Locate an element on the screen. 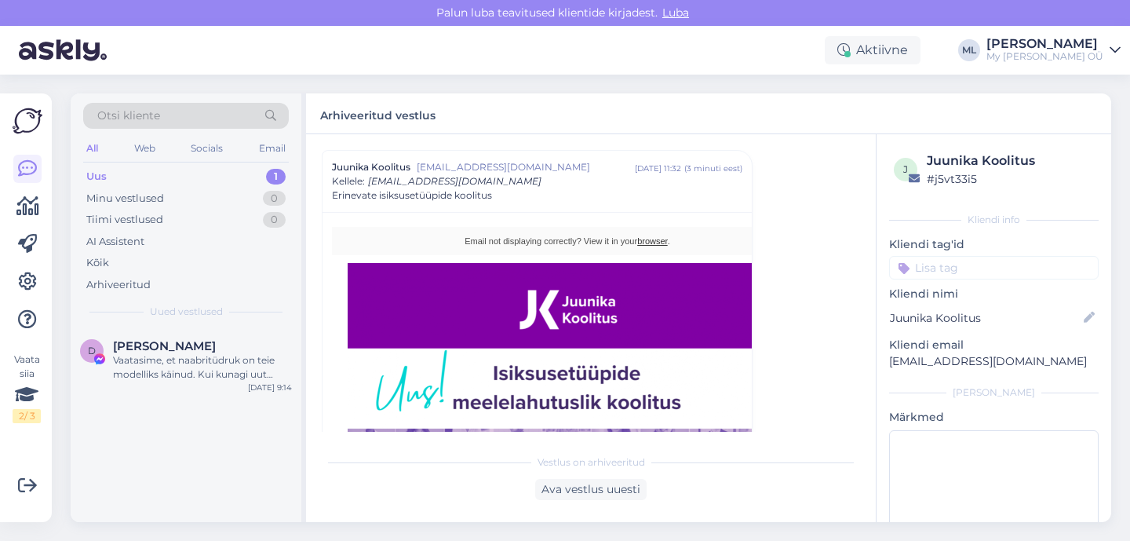 The height and width of the screenshot is (541, 1130). span: Uued vestlused is located at coordinates (186, 311).